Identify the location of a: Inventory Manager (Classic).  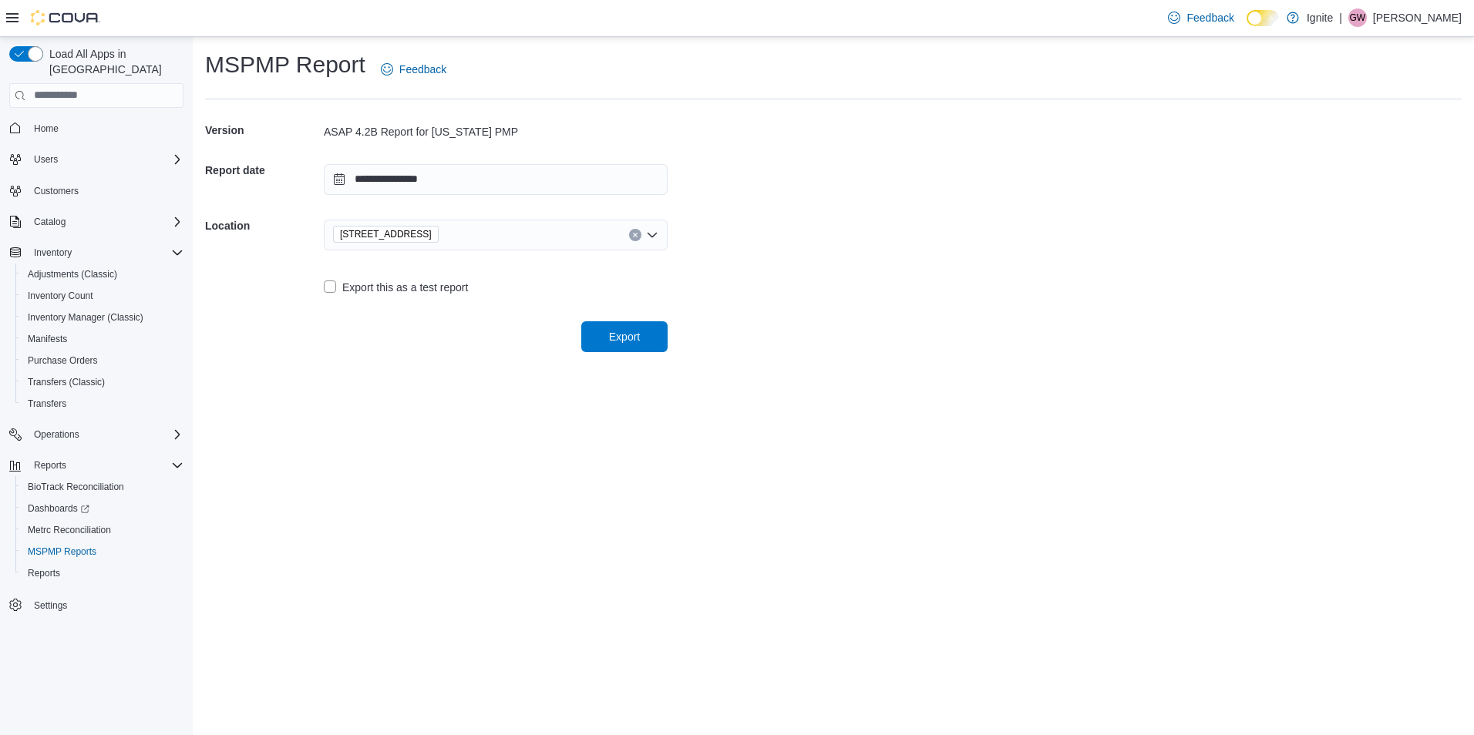
(86, 318).